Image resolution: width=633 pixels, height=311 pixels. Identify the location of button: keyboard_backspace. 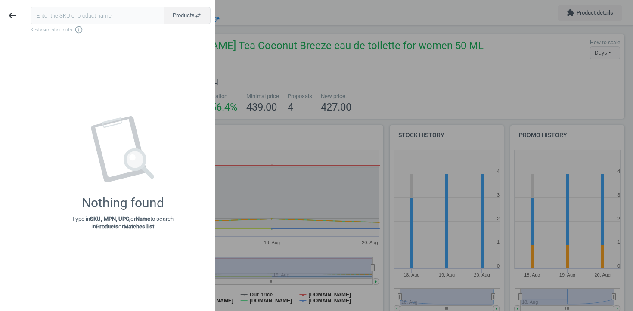
(12, 15).